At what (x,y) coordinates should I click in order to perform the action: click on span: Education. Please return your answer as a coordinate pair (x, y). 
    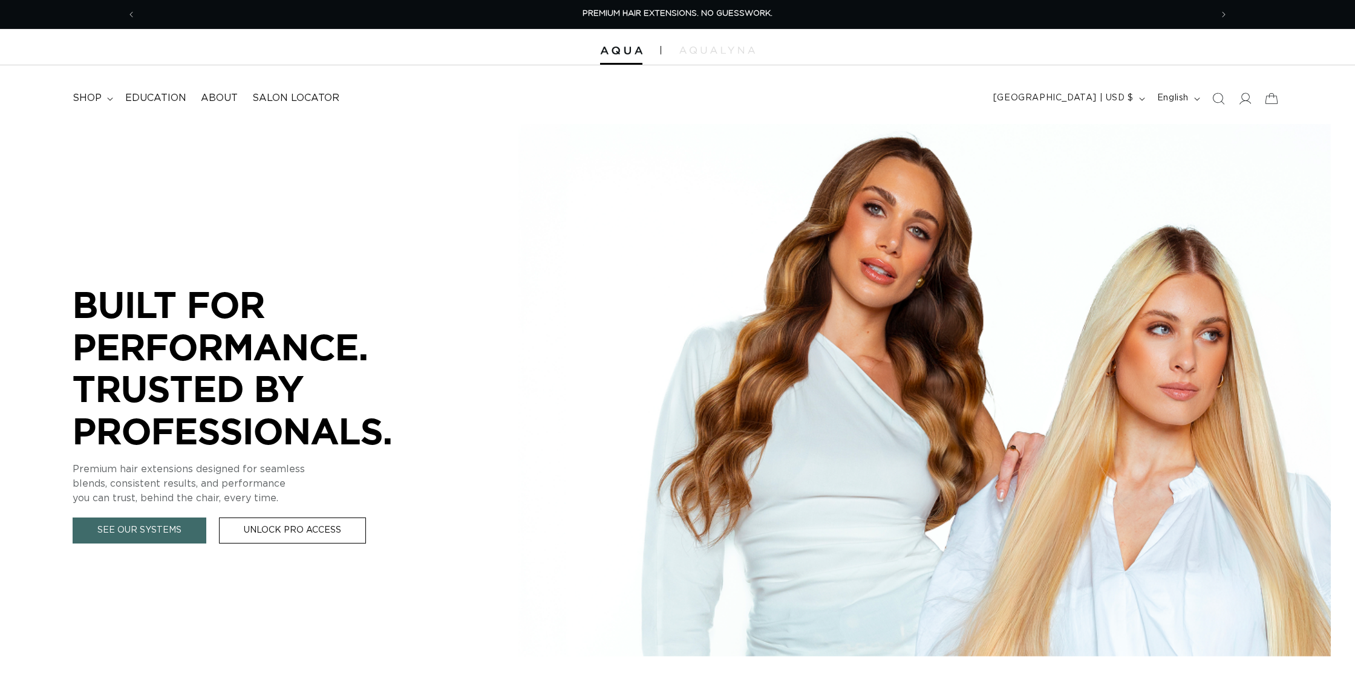
    Looking at the image, I should click on (155, 98).